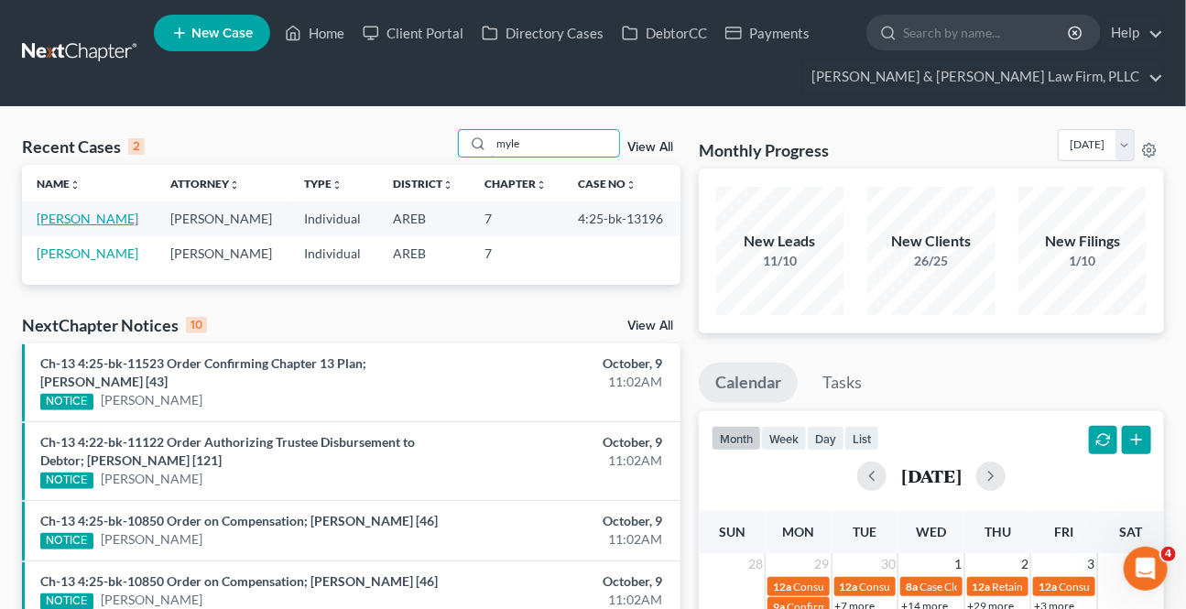 Image resolution: width=1186 pixels, height=609 pixels. What do you see at coordinates (748, 383) in the screenshot?
I see `a: Calendar` at bounding box center [748, 383].